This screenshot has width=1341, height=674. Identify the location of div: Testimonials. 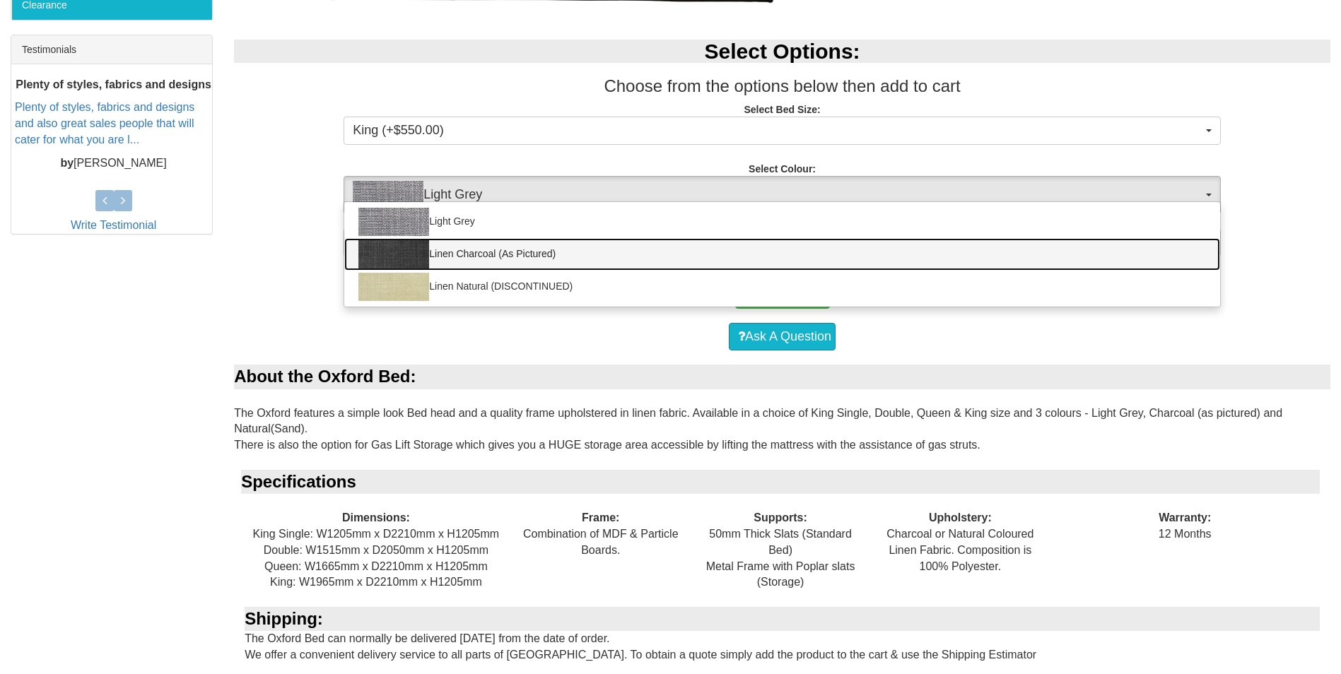
(112, 49).